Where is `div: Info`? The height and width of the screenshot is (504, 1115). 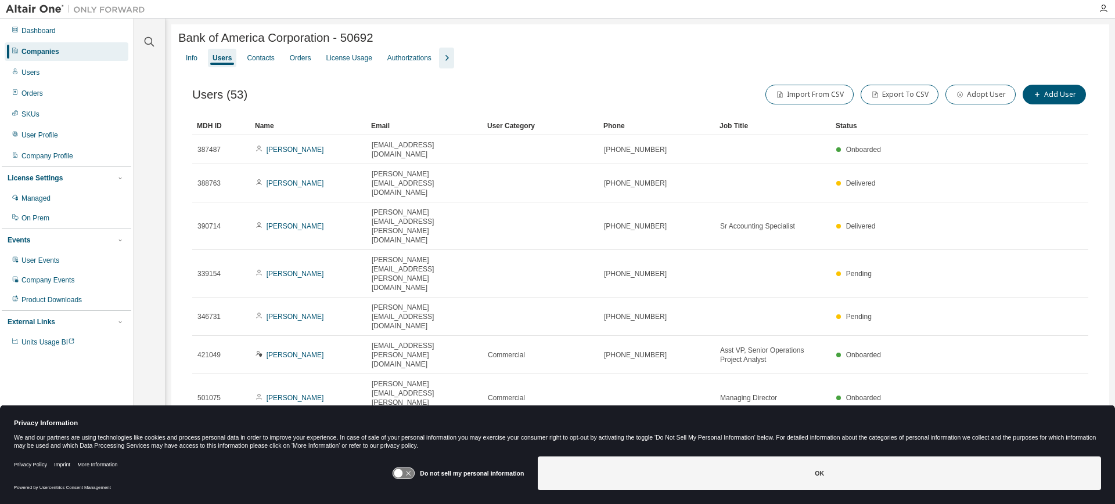 div: Info is located at coordinates (192, 58).